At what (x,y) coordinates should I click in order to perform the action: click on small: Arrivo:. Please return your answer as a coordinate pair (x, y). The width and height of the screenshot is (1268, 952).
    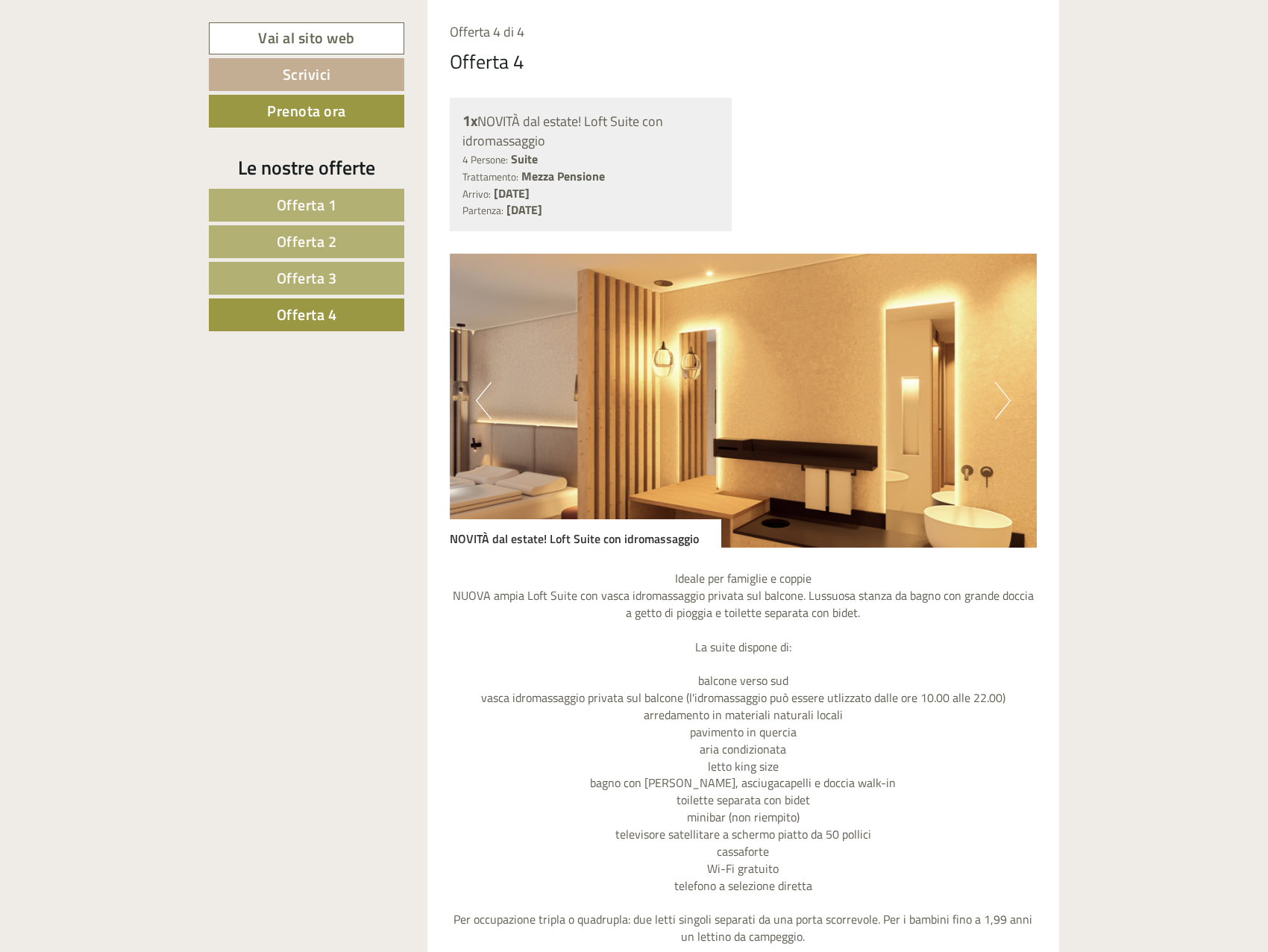
    Looking at the image, I should click on (476, 194).